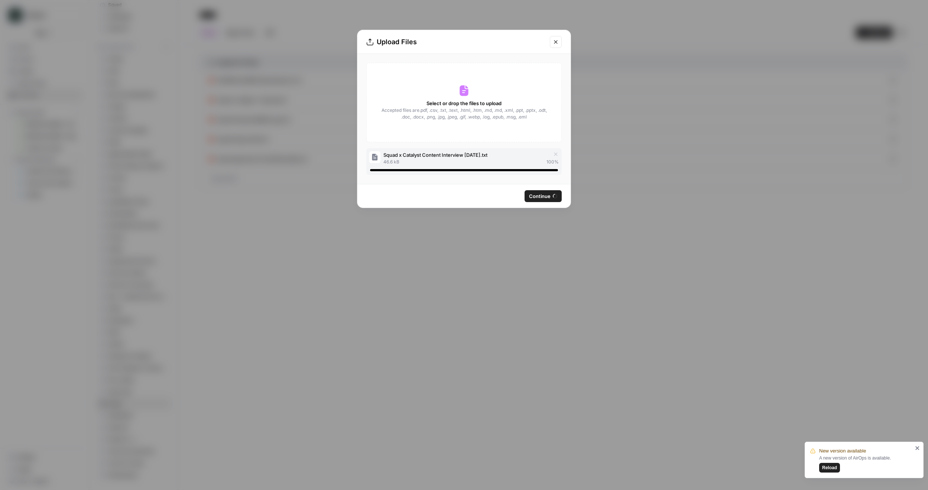 The width and height of the screenshot is (928, 490). What do you see at coordinates (543, 196) in the screenshot?
I see `button: Continue` at bounding box center [543, 196].